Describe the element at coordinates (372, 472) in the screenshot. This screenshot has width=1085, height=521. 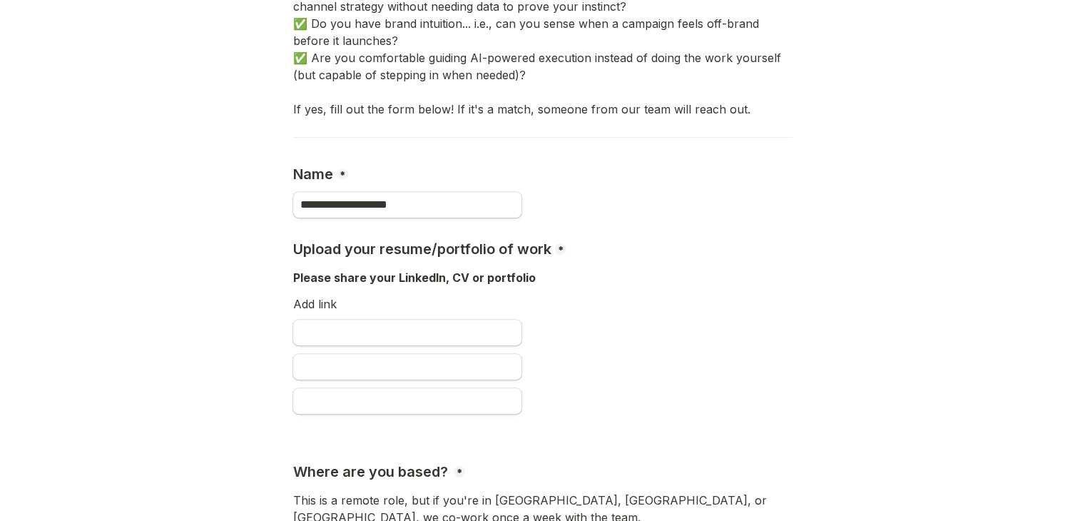
I see `h3: Where are you based?` at that location.